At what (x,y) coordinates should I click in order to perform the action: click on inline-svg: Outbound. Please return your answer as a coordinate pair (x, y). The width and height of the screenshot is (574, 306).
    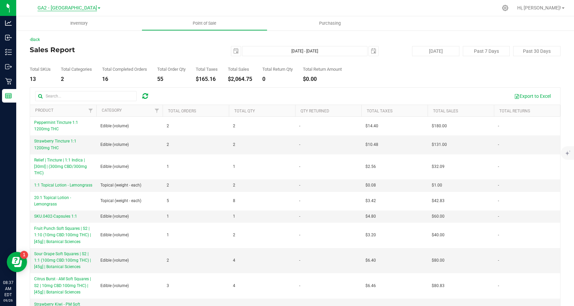
    Looking at the image, I should click on (8, 67).